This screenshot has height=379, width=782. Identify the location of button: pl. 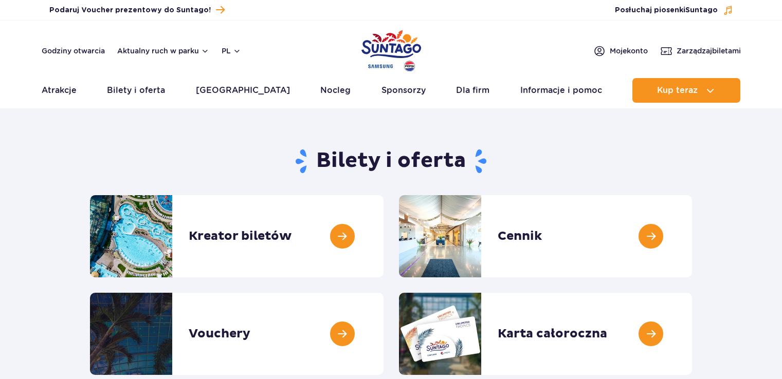
(231, 51).